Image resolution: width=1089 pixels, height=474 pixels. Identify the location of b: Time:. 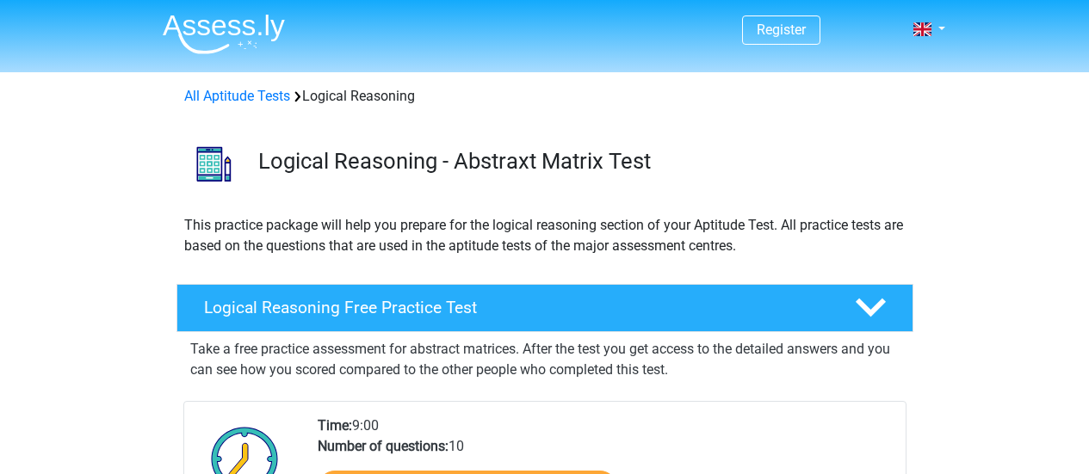
(335, 425).